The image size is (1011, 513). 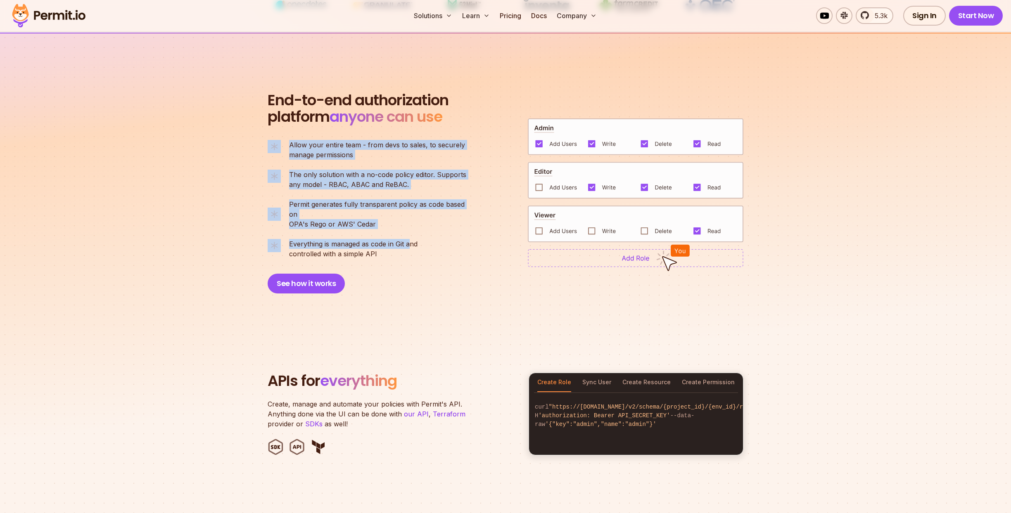 What do you see at coordinates (381, 214) in the screenshot?
I see `p: OPA's Rego or AWS' Cedar` at bounding box center [381, 214].